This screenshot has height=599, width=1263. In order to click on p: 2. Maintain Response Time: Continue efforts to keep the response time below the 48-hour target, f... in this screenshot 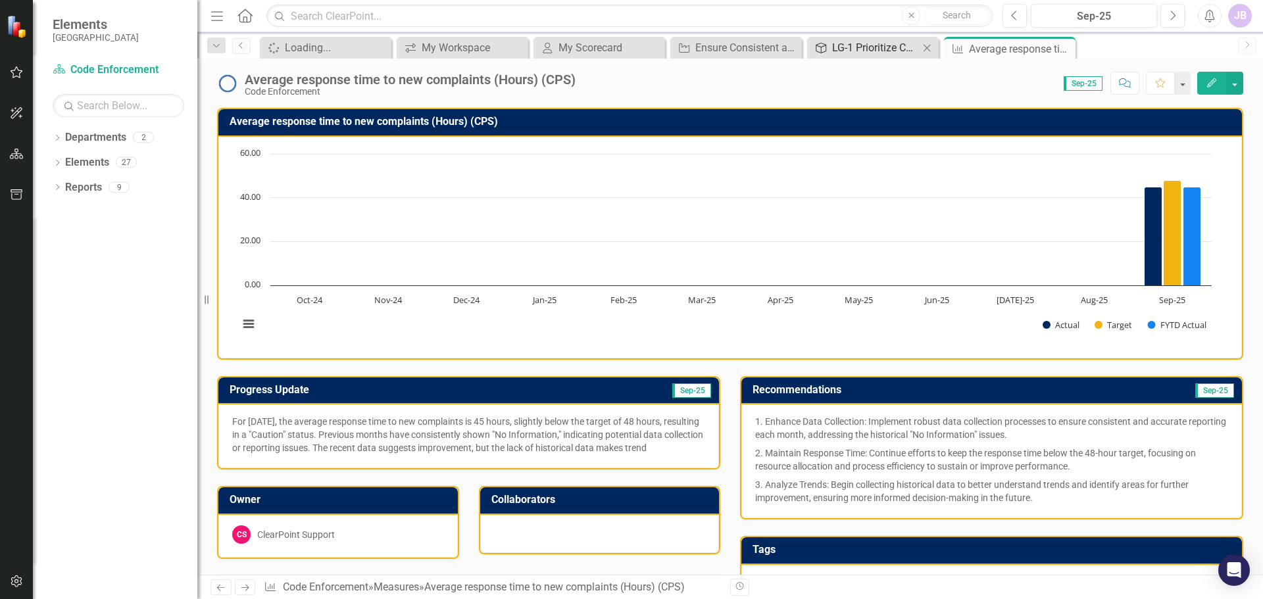, I will do `click(992, 460)`.